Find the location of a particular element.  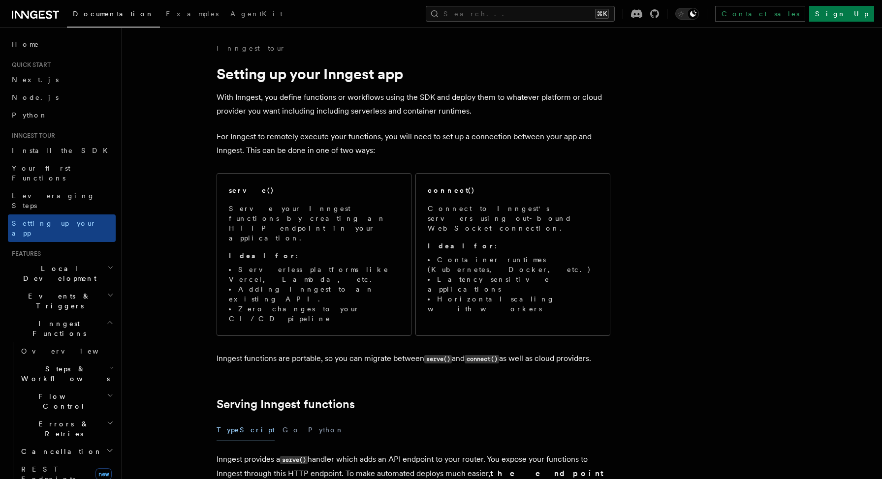

li: Container runtimes (Kubernetes, Docker, etc.) is located at coordinates (513, 265).